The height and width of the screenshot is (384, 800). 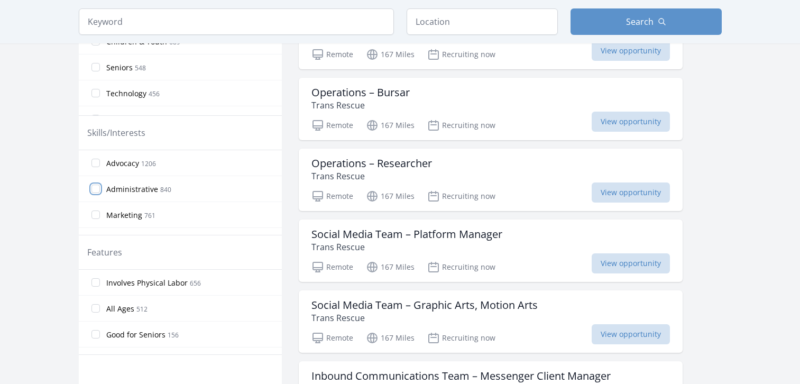 I want to click on span: 548, so click(x=140, y=68).